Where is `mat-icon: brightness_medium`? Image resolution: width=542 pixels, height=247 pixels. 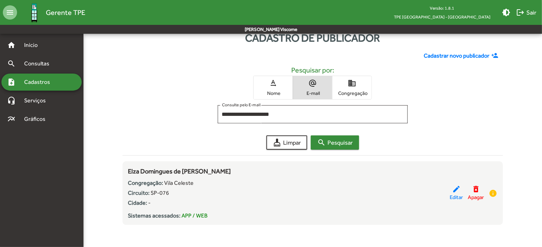
mat-icon: brightness_medium is located at coordinates (506, 12).